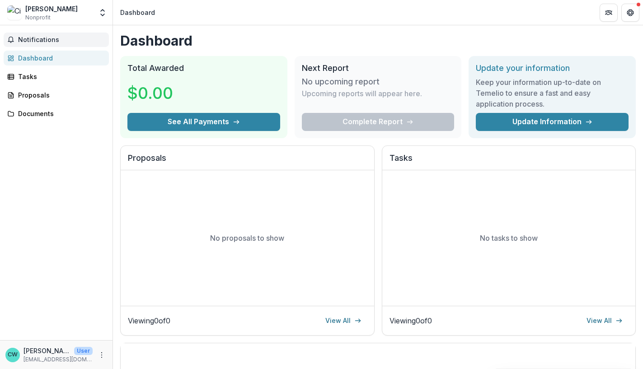 The width and height of the screenshot is (643, 369). What do you see at coordinates (552, 122) in the screenshot?
I see `a: Update Information` at bounding box center [552, 122].